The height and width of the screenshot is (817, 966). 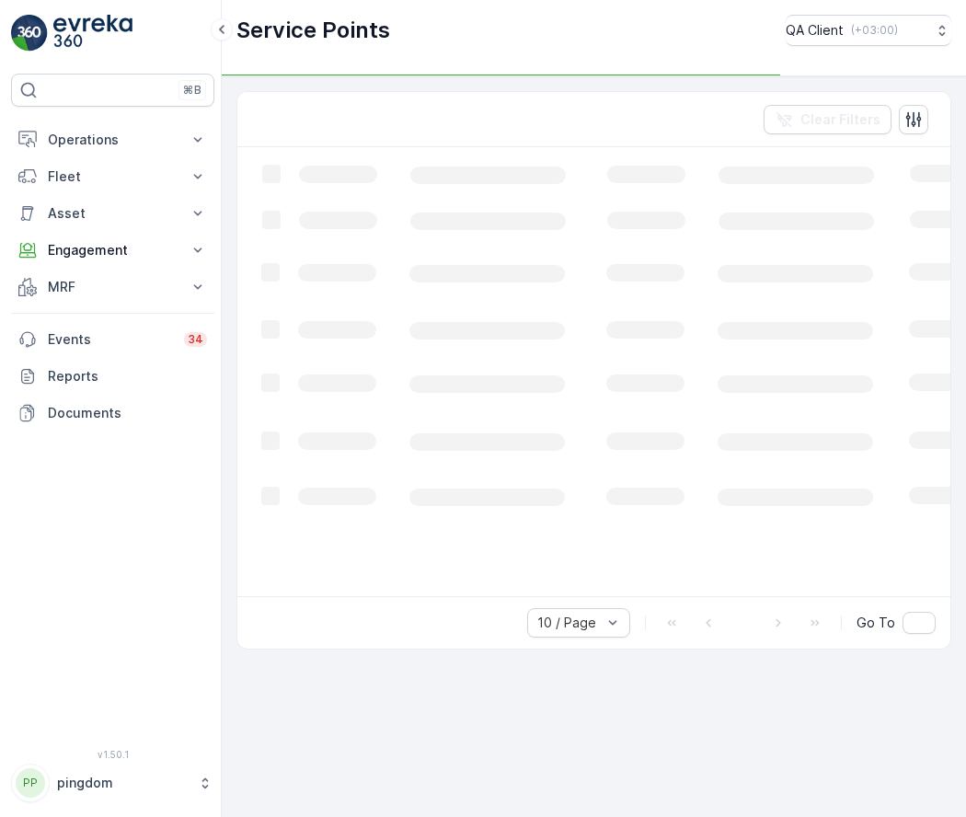 I want to click on p: pingdom, so click(x=122, y=783).